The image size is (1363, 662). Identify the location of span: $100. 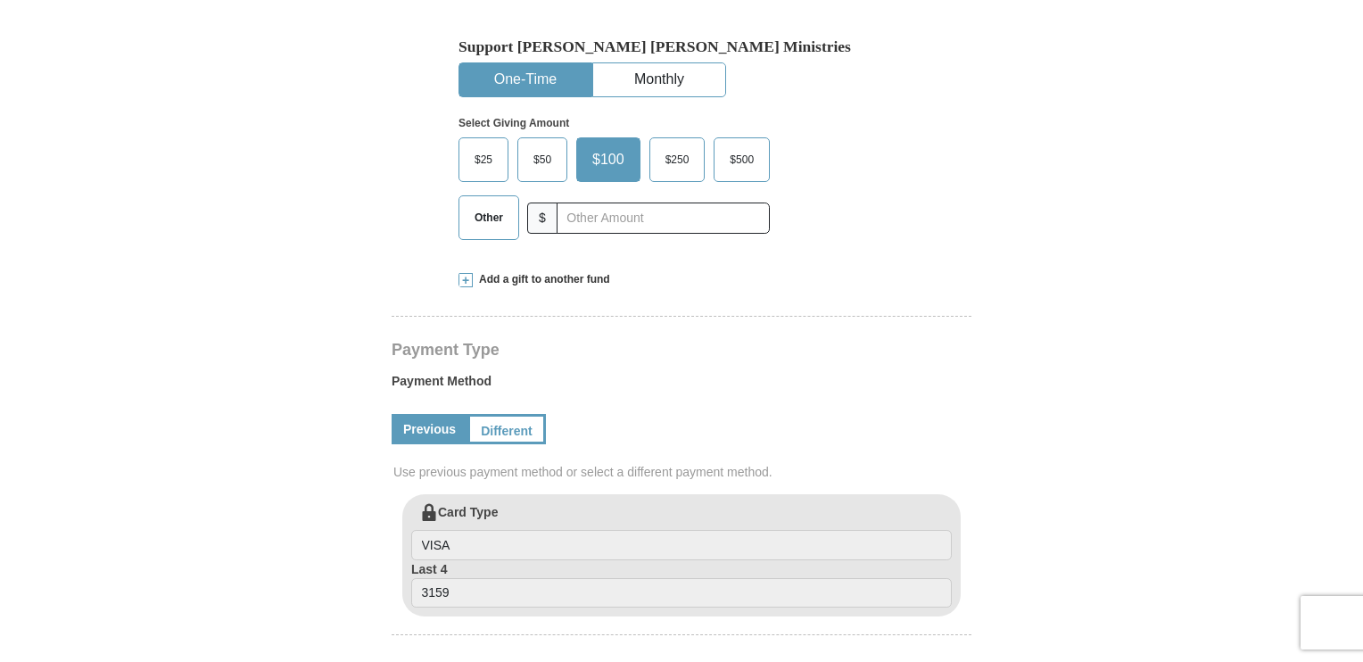
(608, 160).